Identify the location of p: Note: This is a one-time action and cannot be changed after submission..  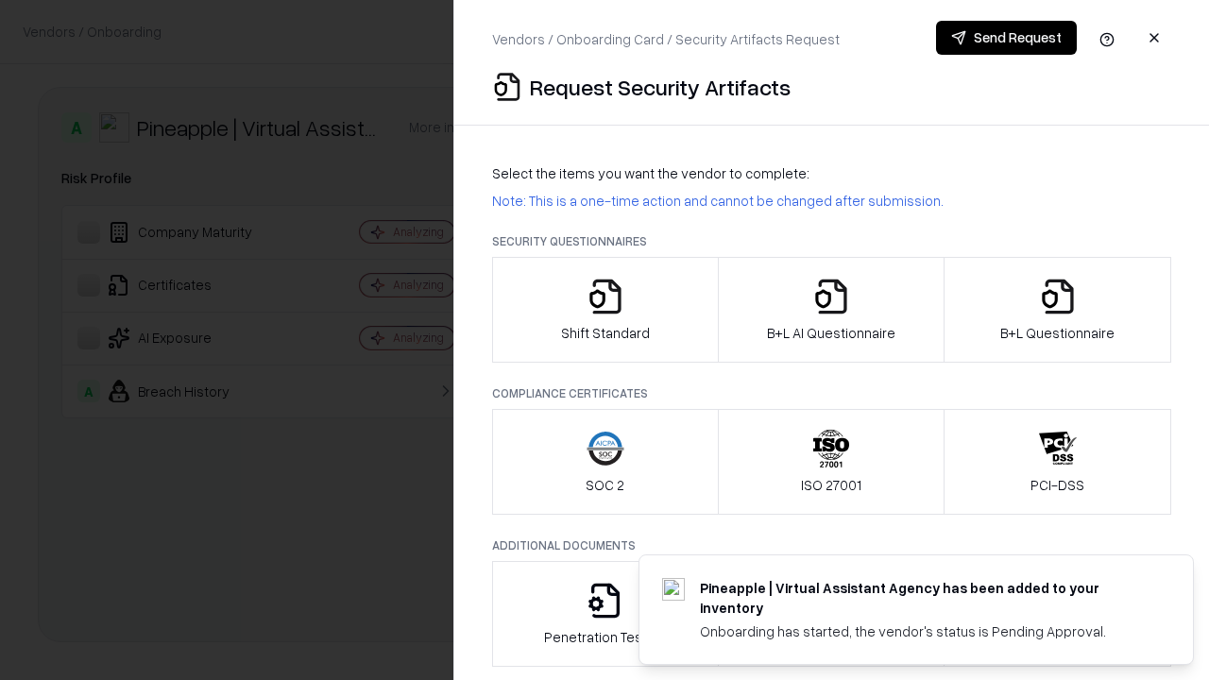
(831, 200).